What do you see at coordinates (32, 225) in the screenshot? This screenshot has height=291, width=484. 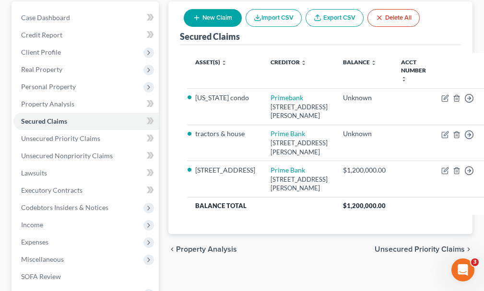 I see `span: Income` at bounding box center [32, 225].